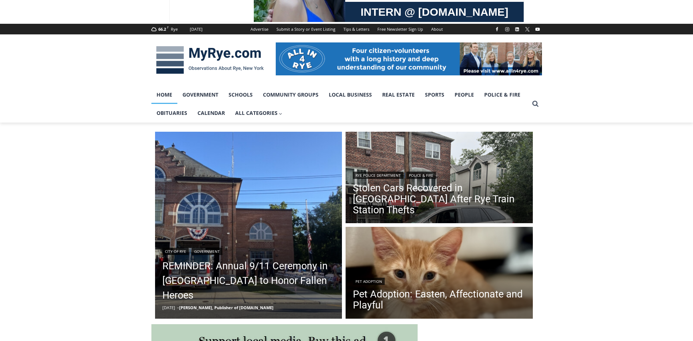  What do you see at coordinates (537, 29) in the screenshot?
I see `a: YouTube` at bounding box center [537, 29].